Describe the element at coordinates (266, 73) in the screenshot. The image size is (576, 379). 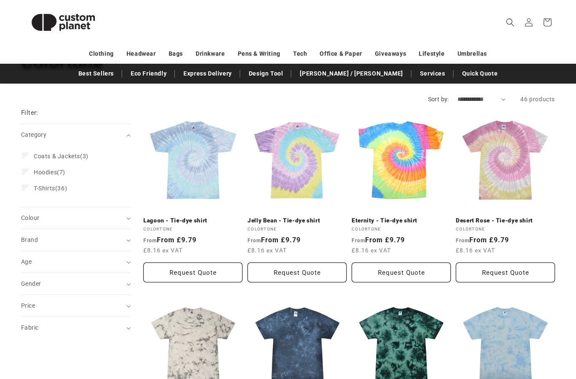
I see `a: Design Tool` at that location.